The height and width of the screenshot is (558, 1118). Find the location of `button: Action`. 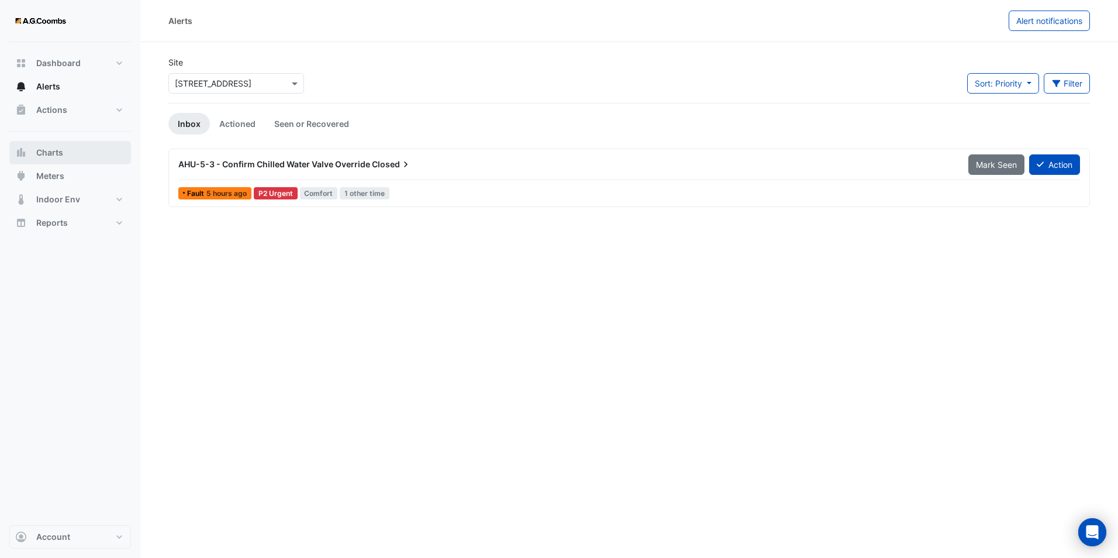

button: Action is located at coordinates (1054, 164).